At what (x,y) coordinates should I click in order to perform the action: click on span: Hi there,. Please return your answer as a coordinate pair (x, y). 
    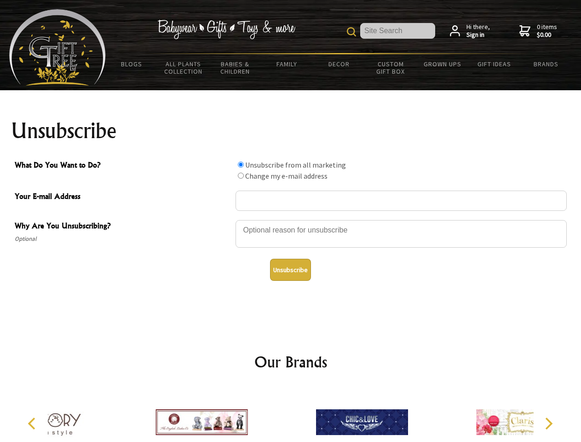
    Looking at the image, I should click on (478, 31).